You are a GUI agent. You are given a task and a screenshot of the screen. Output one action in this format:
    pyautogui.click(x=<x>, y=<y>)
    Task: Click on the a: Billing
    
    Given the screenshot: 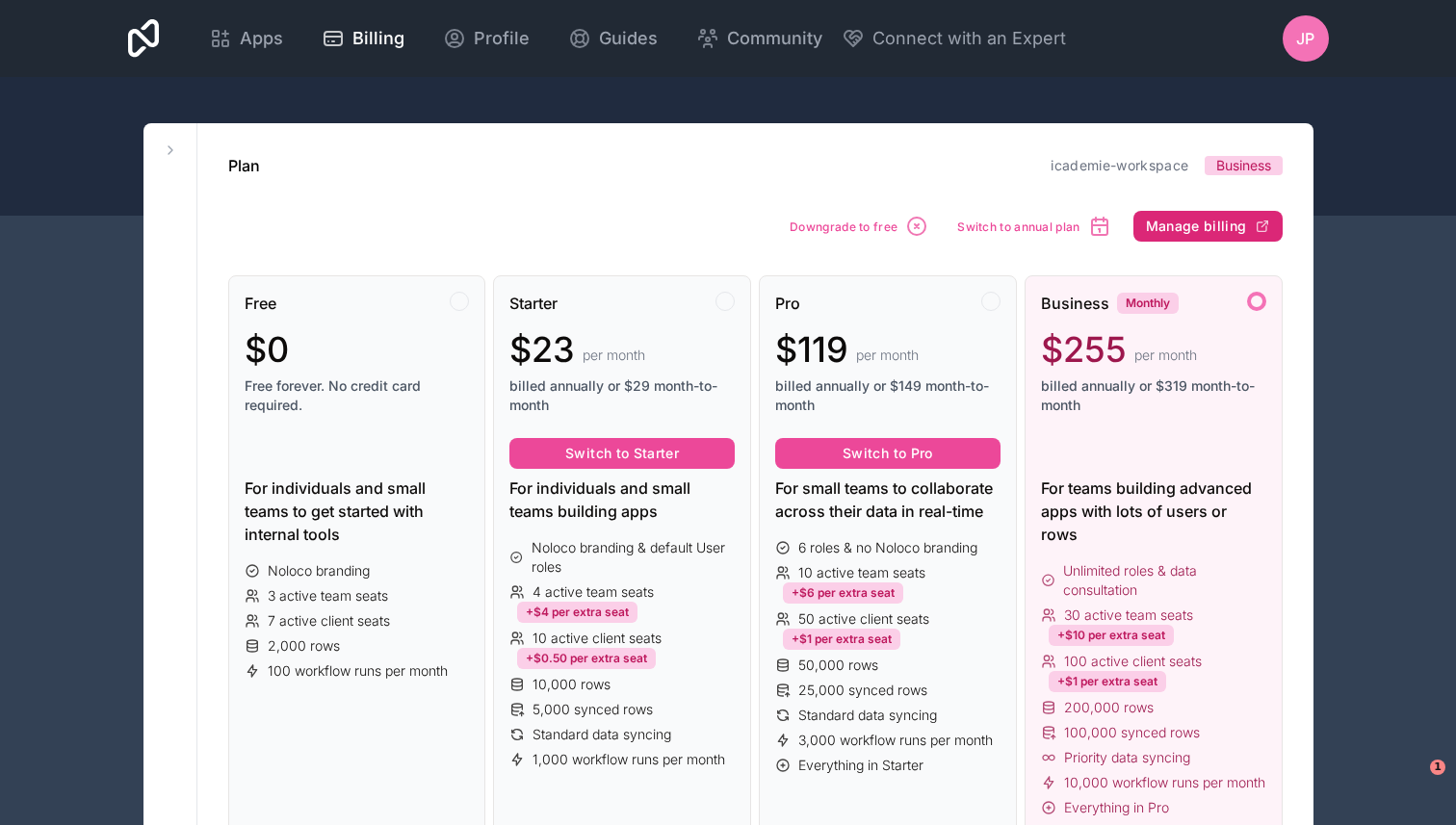 What is the action you would take?
    pyautogui.click(x=363, y=39)
    